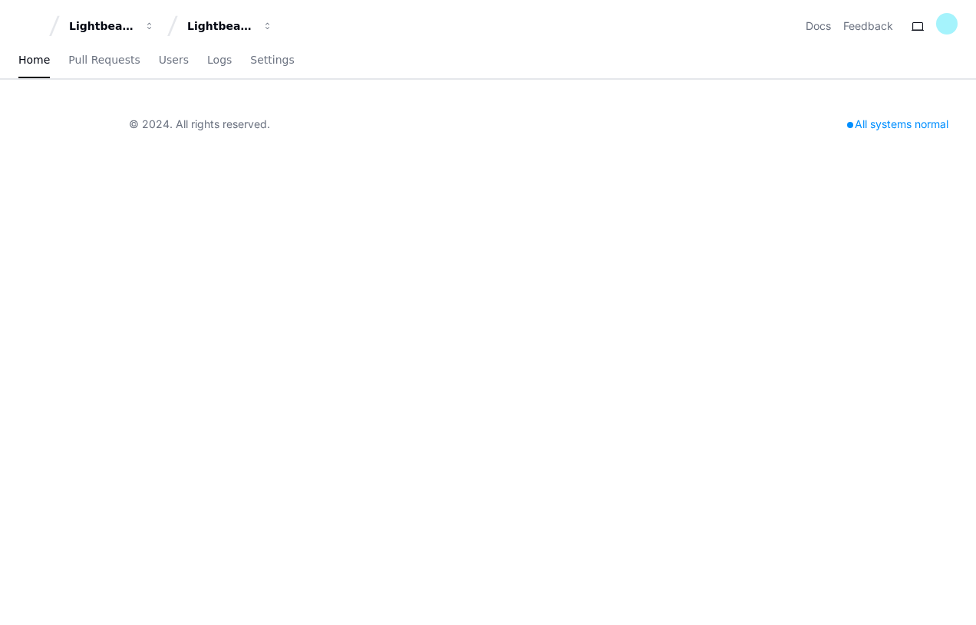 The height and width of the screenshot is (625, 976). Describe the element at coordinates (219, 61) in the screenshot. I see `a: Logs` at that location.